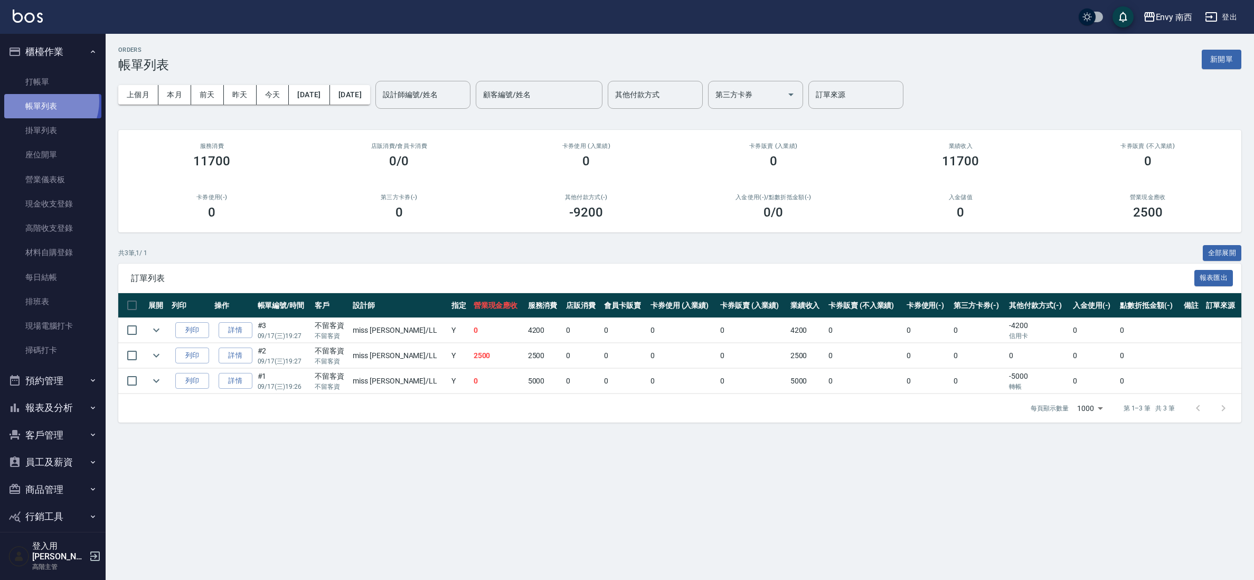 Image resolution: width=1254 pixels, height=580 pixels. Describe the element at coordinates (960, 197) in the screenshot. I see `h2: 入金儲值` at that location.